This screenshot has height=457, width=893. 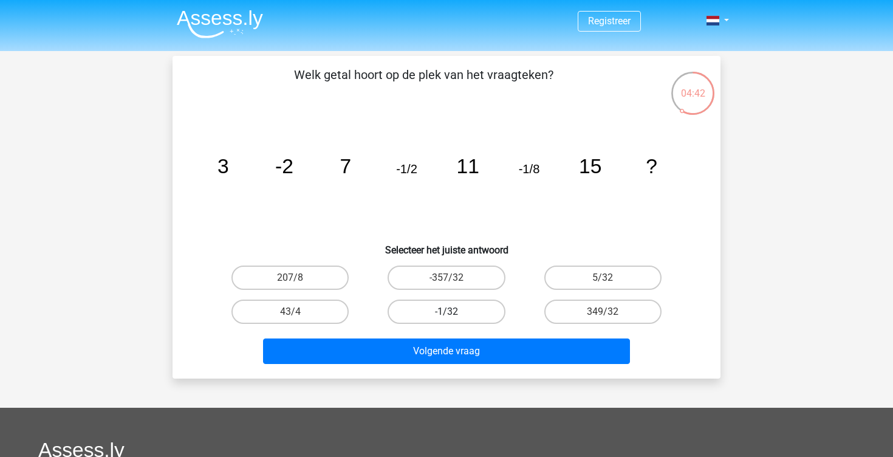 I want to click on div: 04:42, so click(x=693, y=86).